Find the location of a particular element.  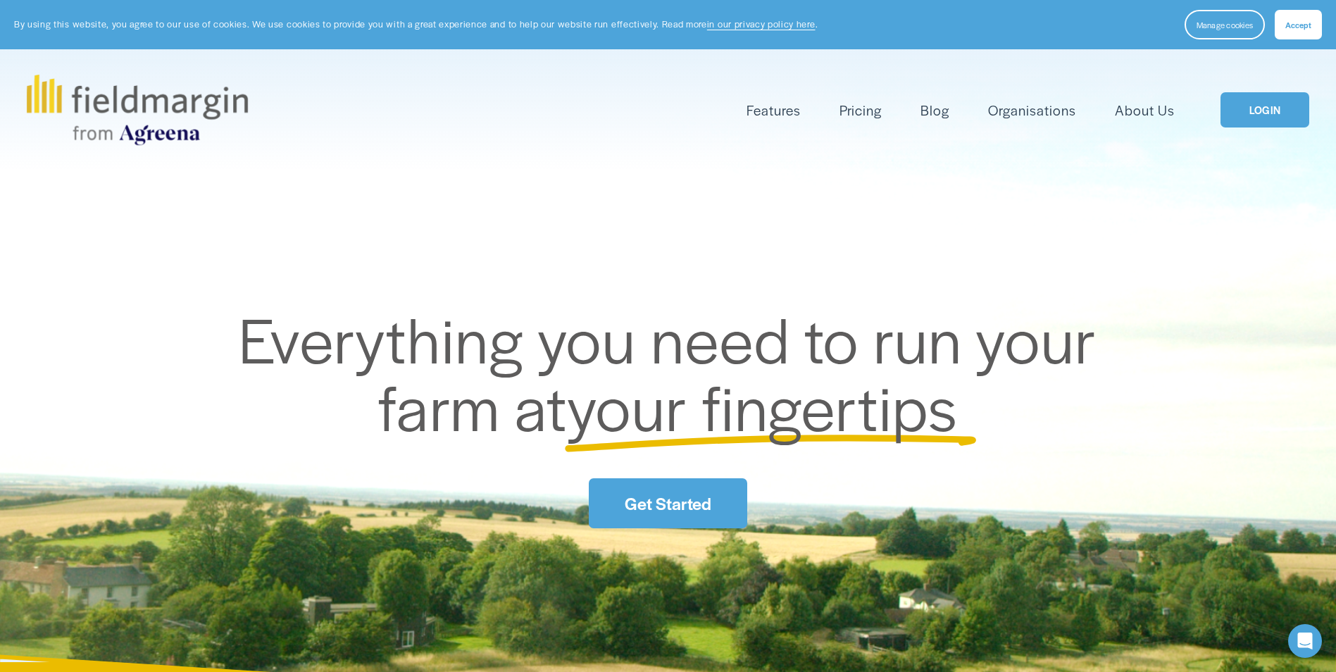

p: By using this website, you agree to our use of cookies. We use cookies to provide you with a grea... is located at coordinates (415, 24).